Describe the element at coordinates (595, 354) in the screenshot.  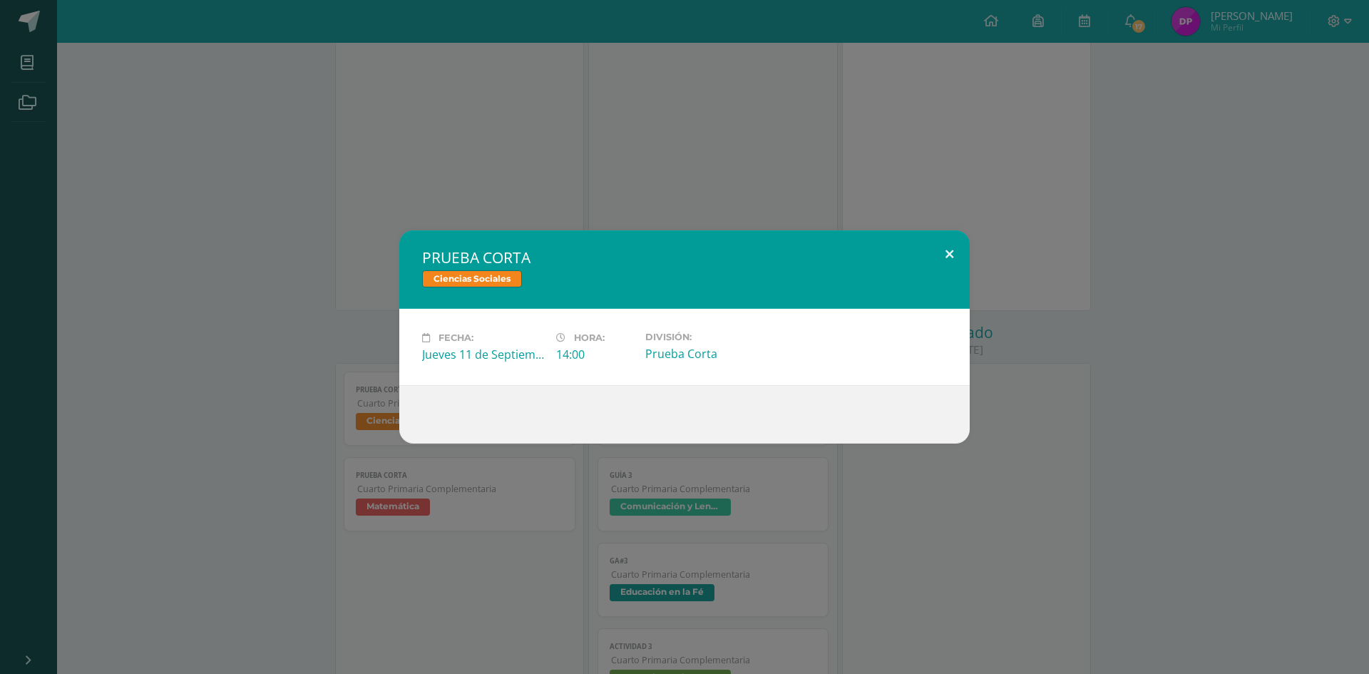
I see `div: 14:00` at that location.